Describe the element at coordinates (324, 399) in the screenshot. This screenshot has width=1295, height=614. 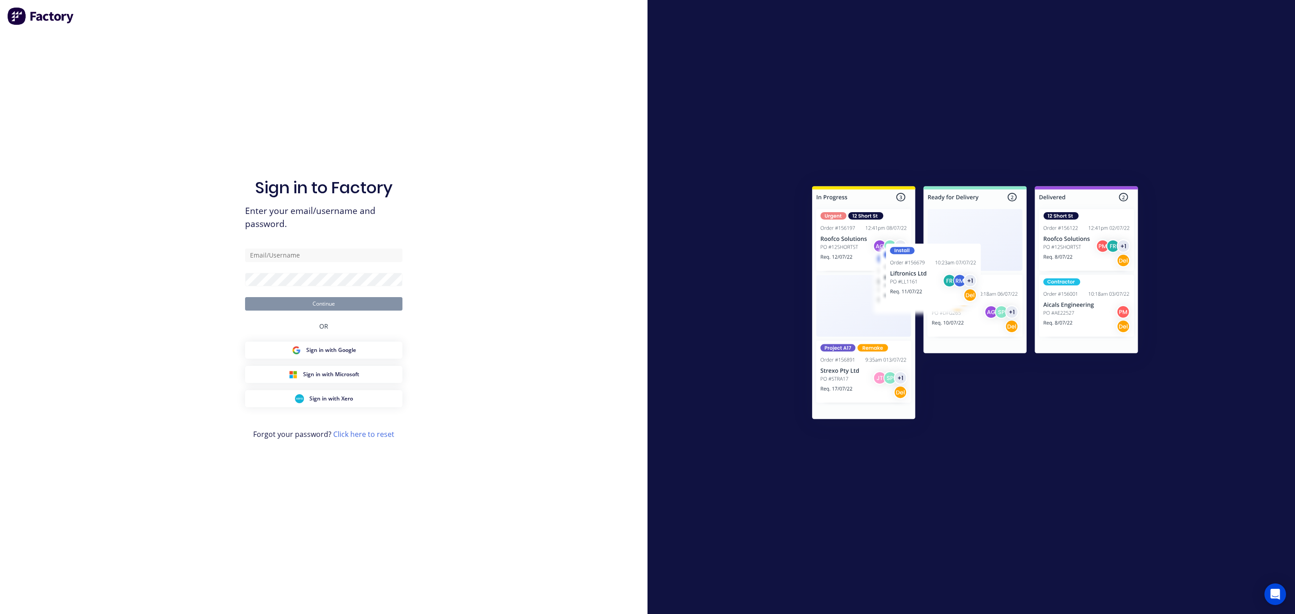
I see `button: Xero Sign inSign in with Xero` at that location.